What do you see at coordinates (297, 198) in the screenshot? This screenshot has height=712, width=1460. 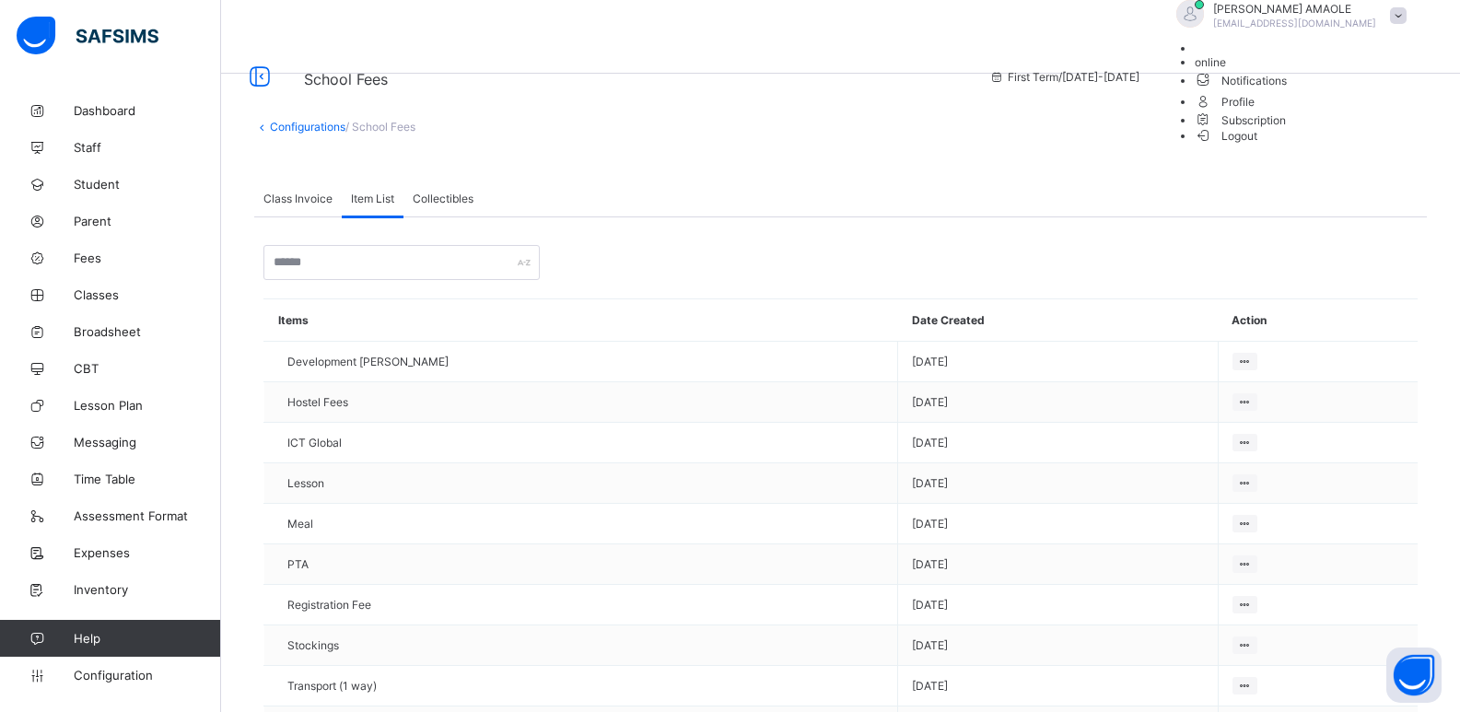 I see `span: Class Invoice` at bounding box center [297, 198].